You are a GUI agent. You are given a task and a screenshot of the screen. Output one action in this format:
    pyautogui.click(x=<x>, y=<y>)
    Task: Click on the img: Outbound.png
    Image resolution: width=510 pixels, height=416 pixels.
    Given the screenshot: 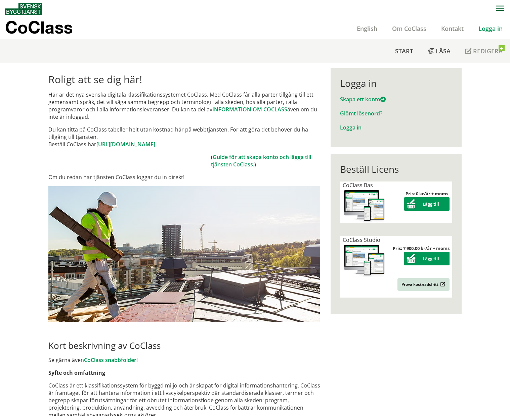 What is the action you would take?
    pyautogui.click(x=442, y=284)
    